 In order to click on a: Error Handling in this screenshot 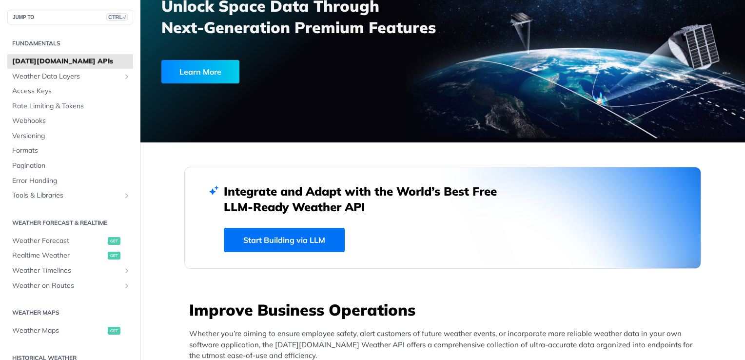, I will do `click(70, 181)`.